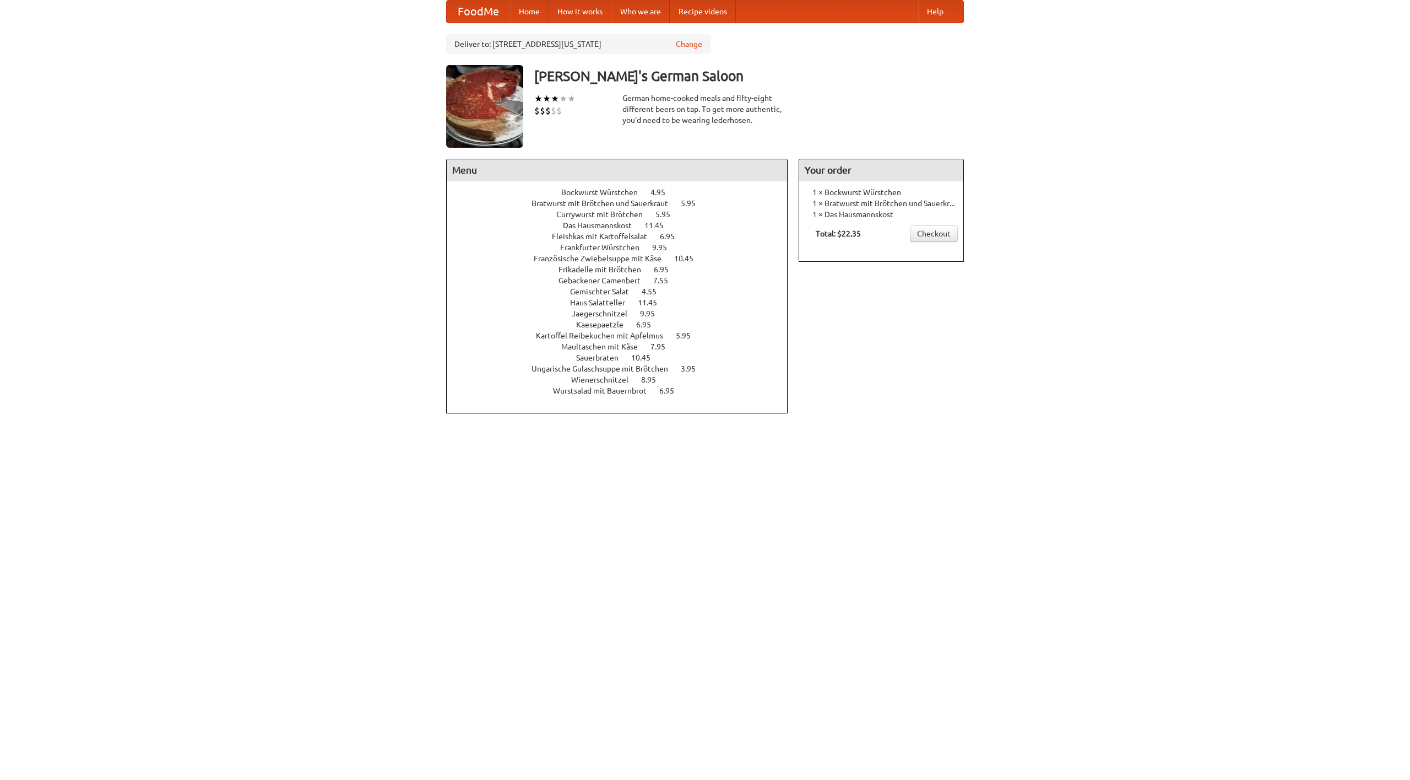 Image resolution: width=1410 pixels, height=780 pixels. Describe the element at coordinates (663, 347) in the screenshot. I see `span: 7.95` at that location.